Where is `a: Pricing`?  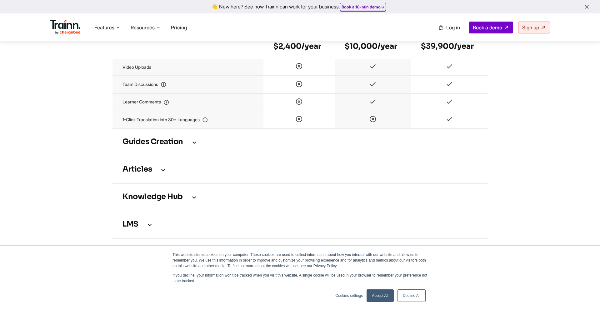 a: Pricing is located at coordinates (179, 28).